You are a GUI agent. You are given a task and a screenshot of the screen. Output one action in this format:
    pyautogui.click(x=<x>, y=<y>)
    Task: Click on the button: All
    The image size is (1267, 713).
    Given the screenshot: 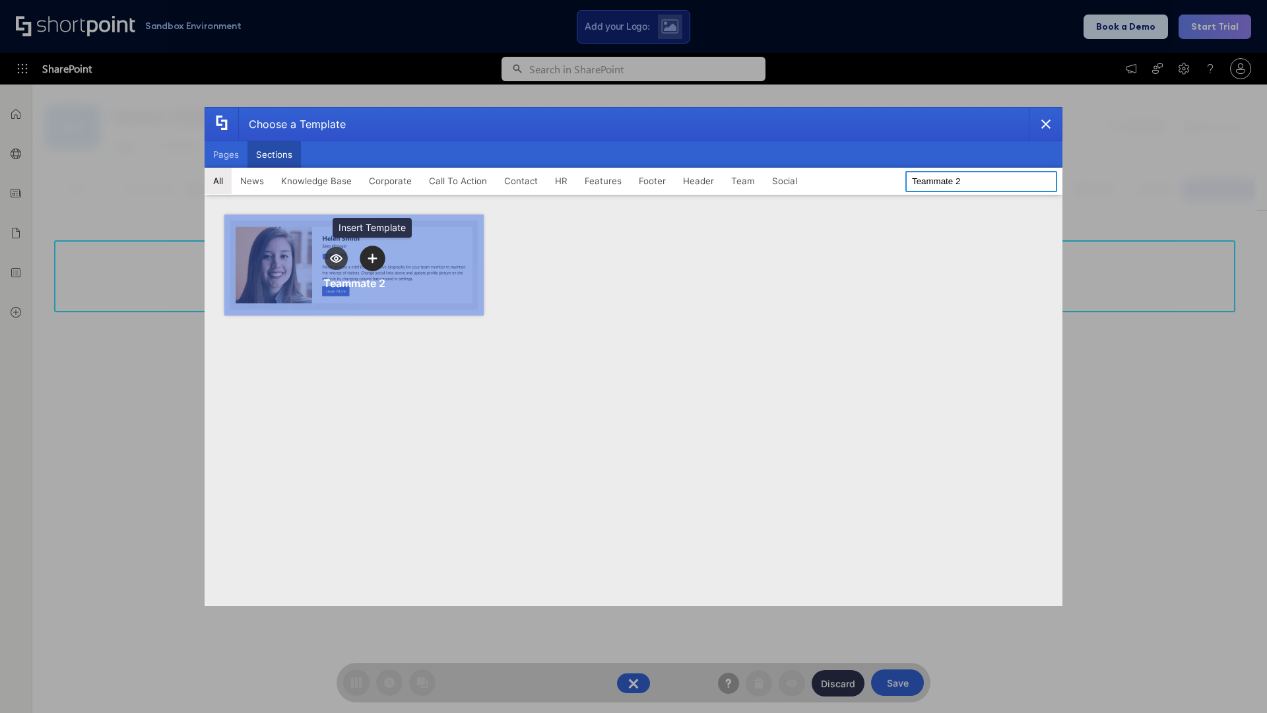 What is the action you would take?
    pyautogui.click(x=218, y=181)
    